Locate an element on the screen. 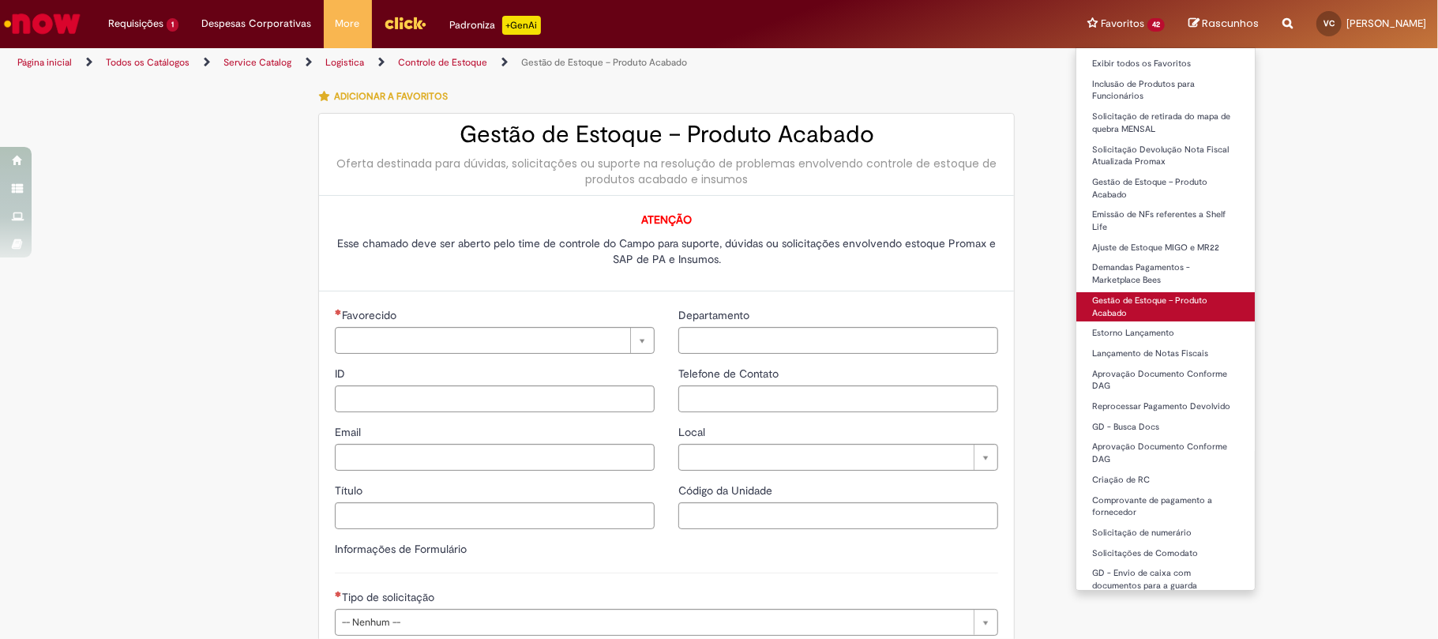 The height and width of the screenshot is (639, 1438). a: Rascunhos is located at coordinates (1223, 24).